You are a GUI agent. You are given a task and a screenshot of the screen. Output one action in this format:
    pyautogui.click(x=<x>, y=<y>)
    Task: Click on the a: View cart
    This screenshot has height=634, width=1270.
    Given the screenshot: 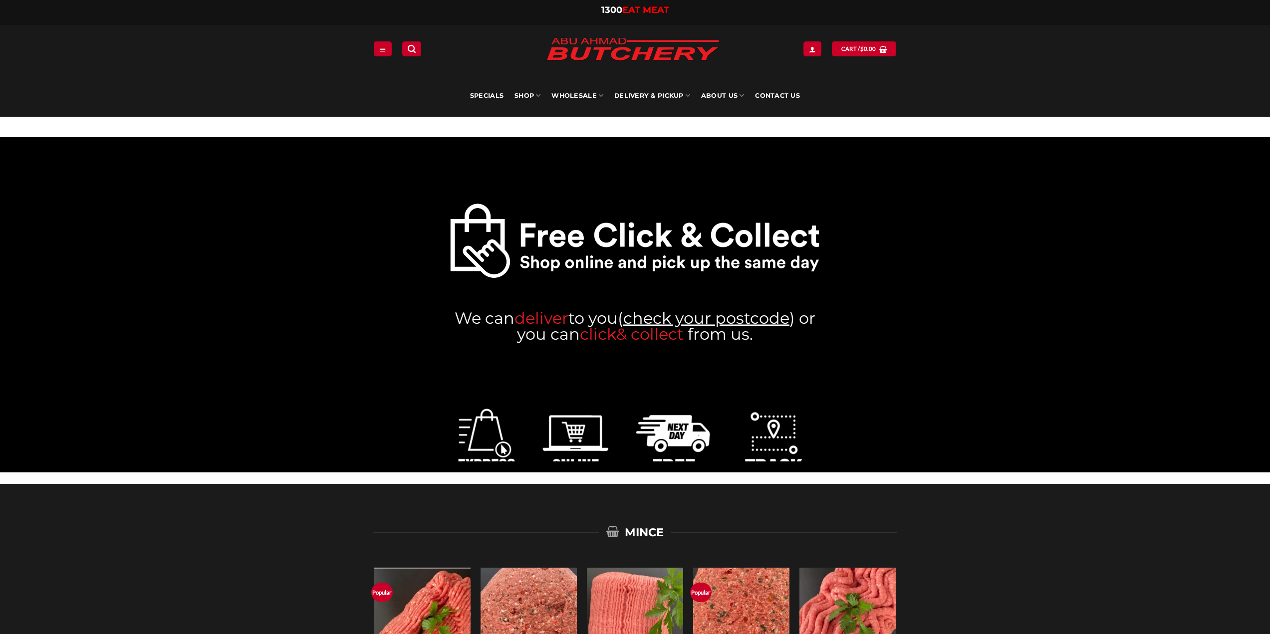 What is the action you would take?
    pyautogui.click(x=864, y=48)
    